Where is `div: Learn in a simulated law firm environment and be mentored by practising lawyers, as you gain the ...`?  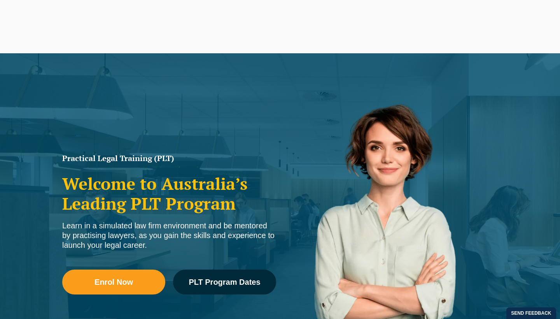 div: Learn in a simulated law firm environment and be mentored by practising lawyers, as you gain the ... is located at coordinates (169, 235).